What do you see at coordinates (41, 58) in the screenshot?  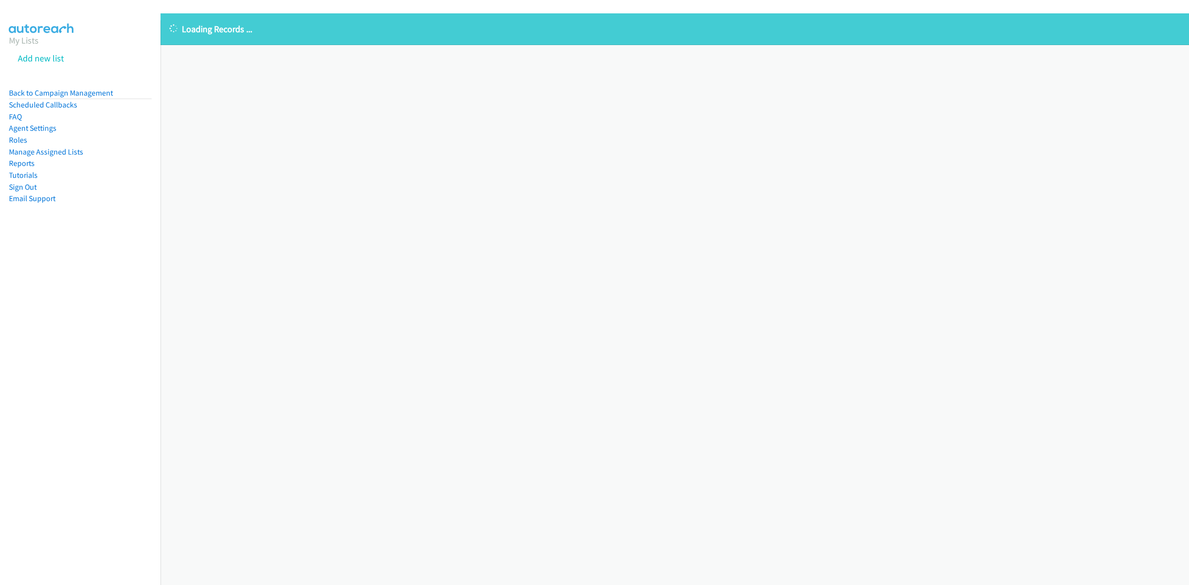 I see `a: Add new list` at bounding box center [41, 58].